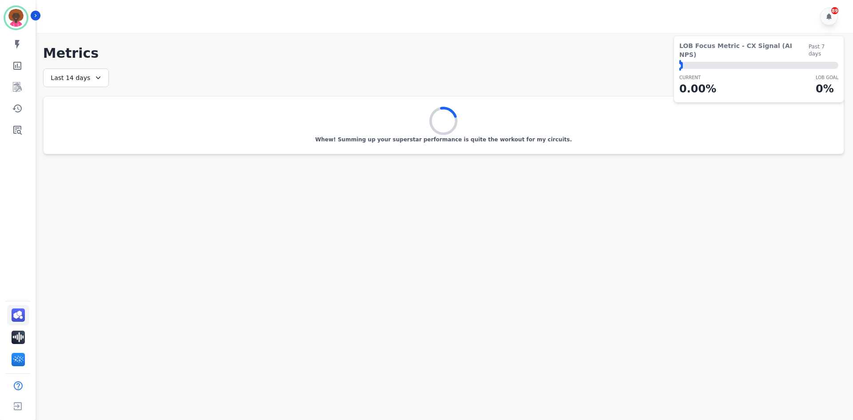 Image resolution: width=853 pixels, height=420 pixels. Describe the element at coordinates (698, 89) in the screenshot. I see `p: 0.00 %` at that location.